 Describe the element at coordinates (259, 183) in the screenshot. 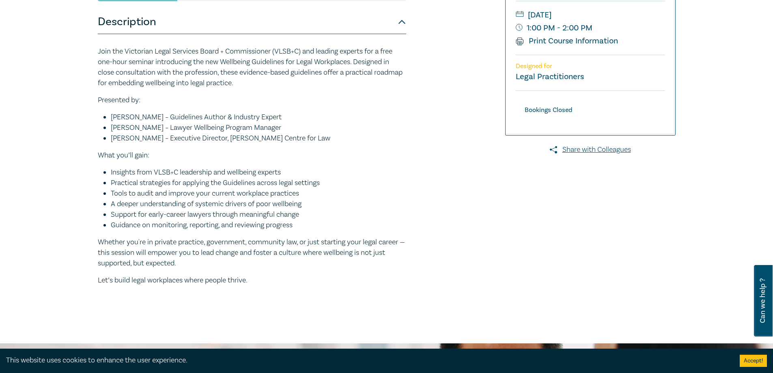

I see `li: Practical strategies for applying the Guidelines across legal settings` at that location.